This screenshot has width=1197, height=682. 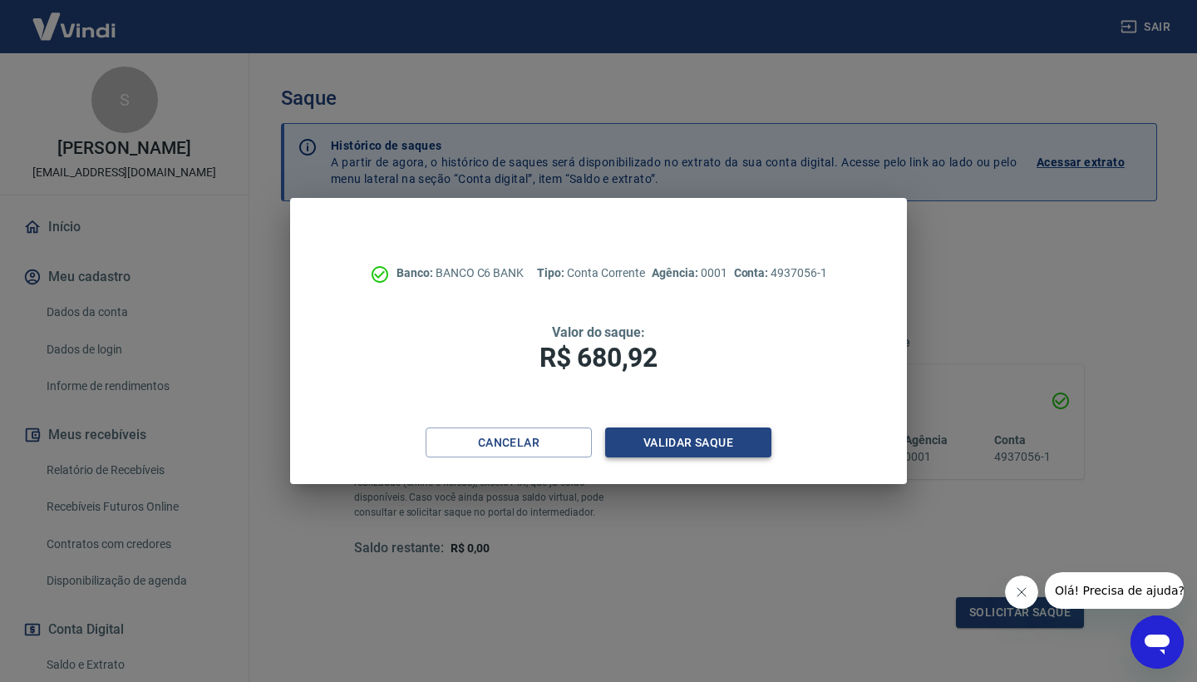 I want to click on span: Conta:, so click(x=753, y=273).